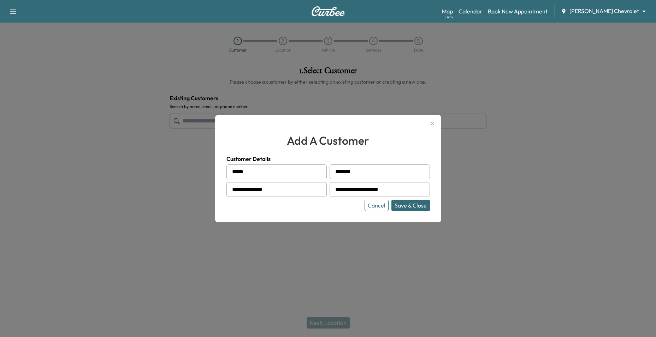  Describe the element at coordinates (470, 11) in the screenshot. I see `a: Calendar` at that location.